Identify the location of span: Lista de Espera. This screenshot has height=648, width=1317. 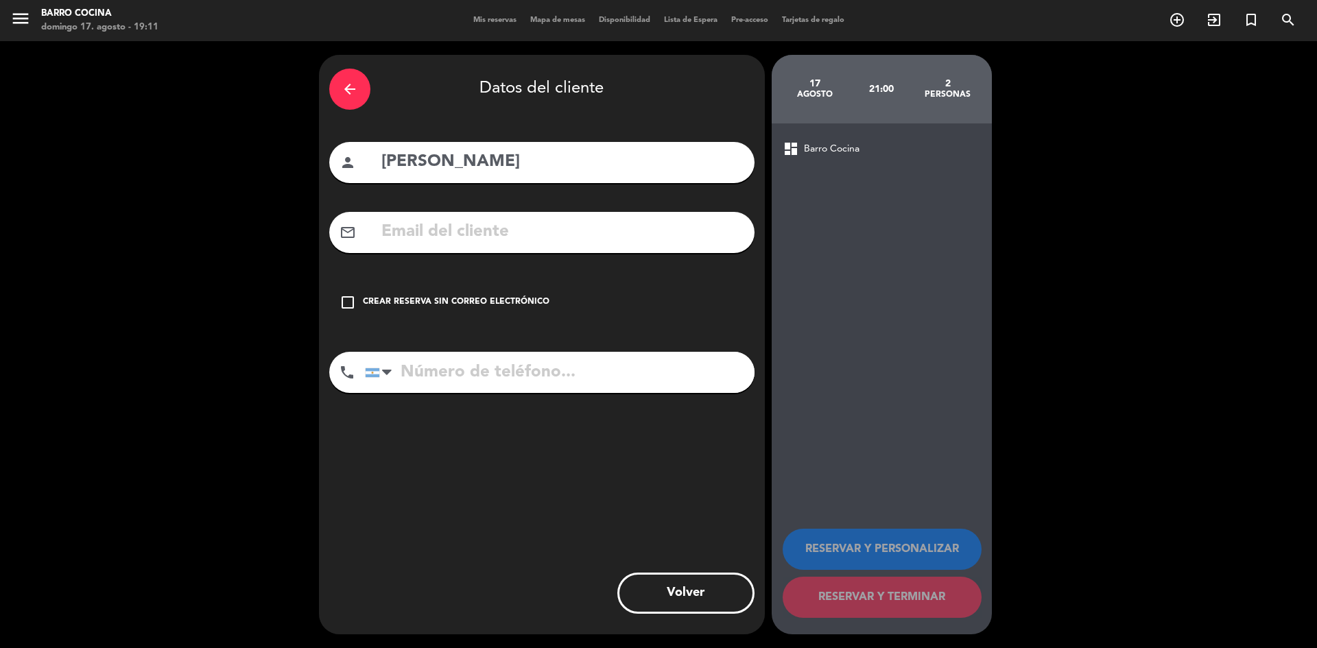
(691, 20).